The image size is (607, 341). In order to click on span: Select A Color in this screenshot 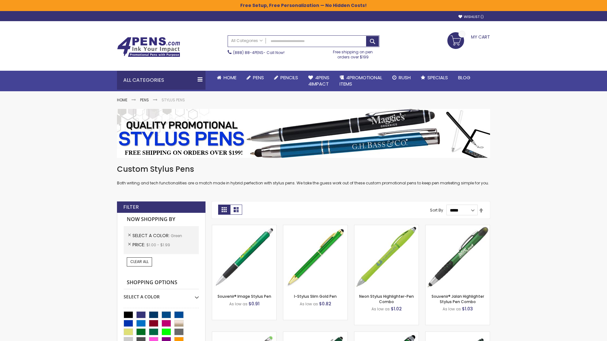, I will do `click(151, 236)`.